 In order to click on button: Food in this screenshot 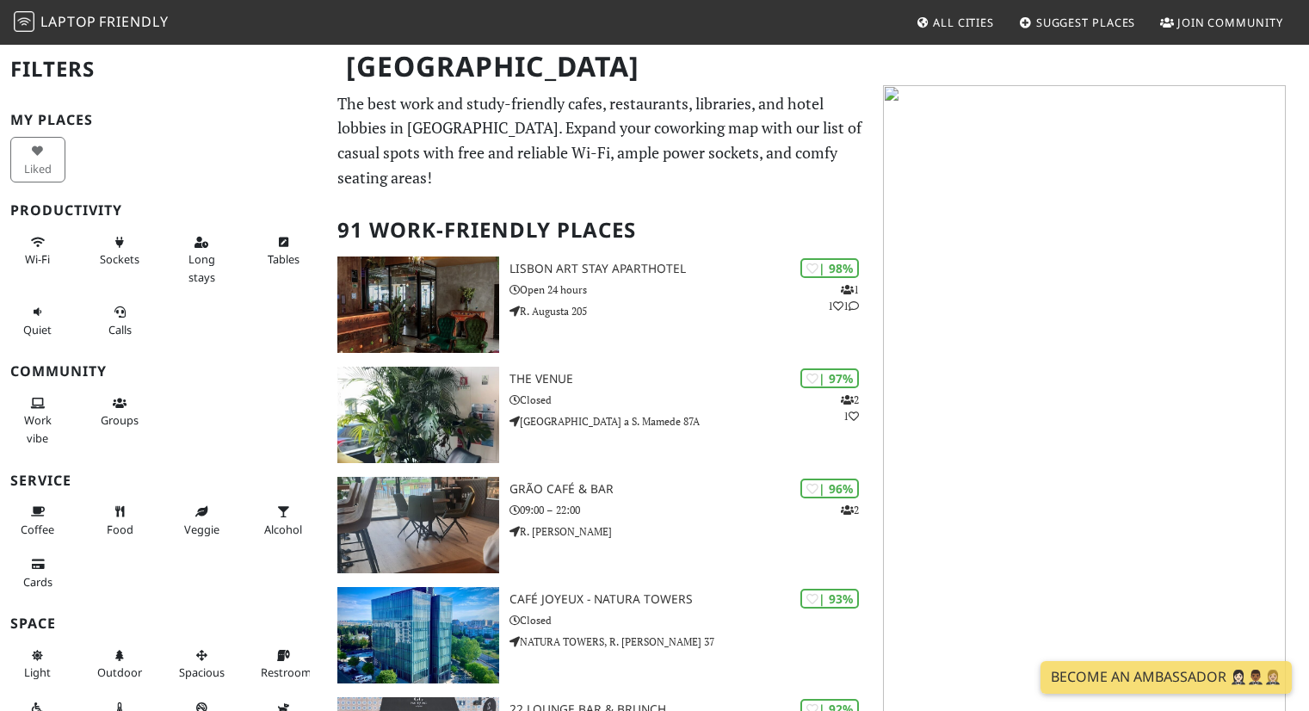, I will do `click(120, 520)`.